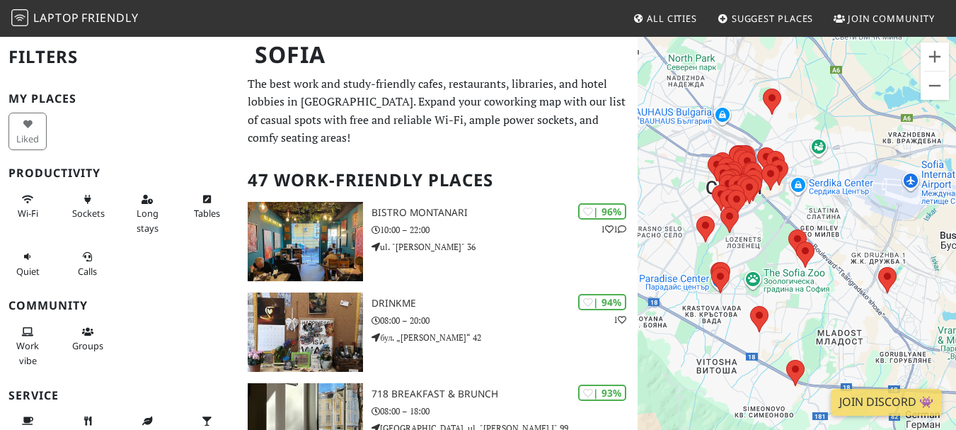  I want to click on span: Stable Wi-Fi, so click(28, 213).